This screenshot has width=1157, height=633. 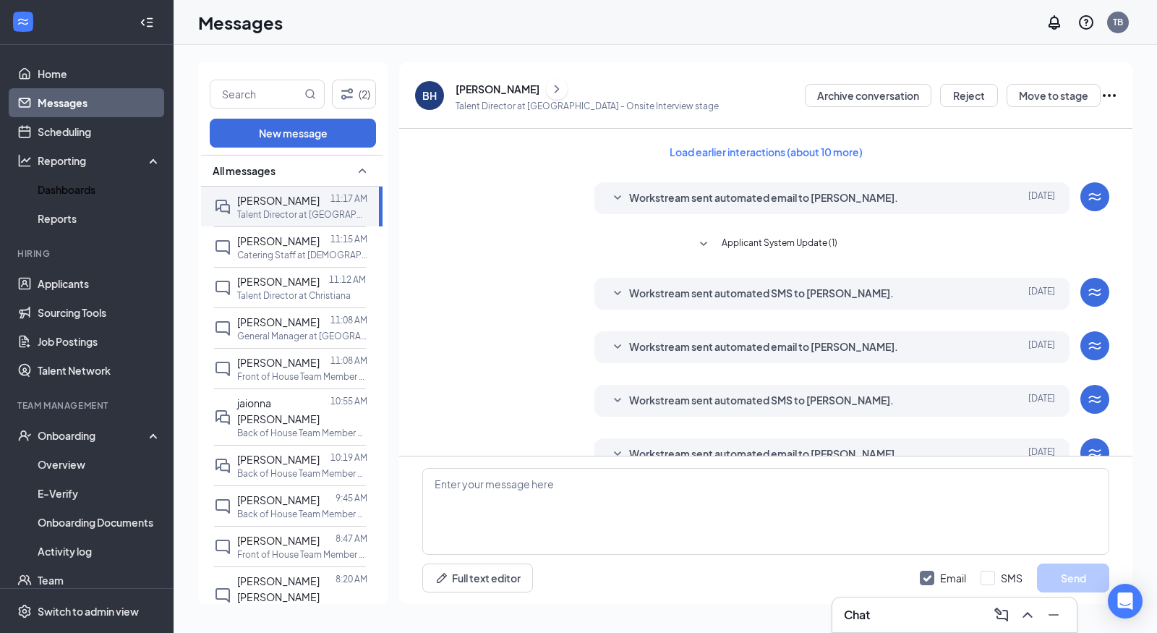 What do you see at coordinates (1028, 615) in the screenshot?
I see `button: ChevronUp` at bounding box center [1028, 615].